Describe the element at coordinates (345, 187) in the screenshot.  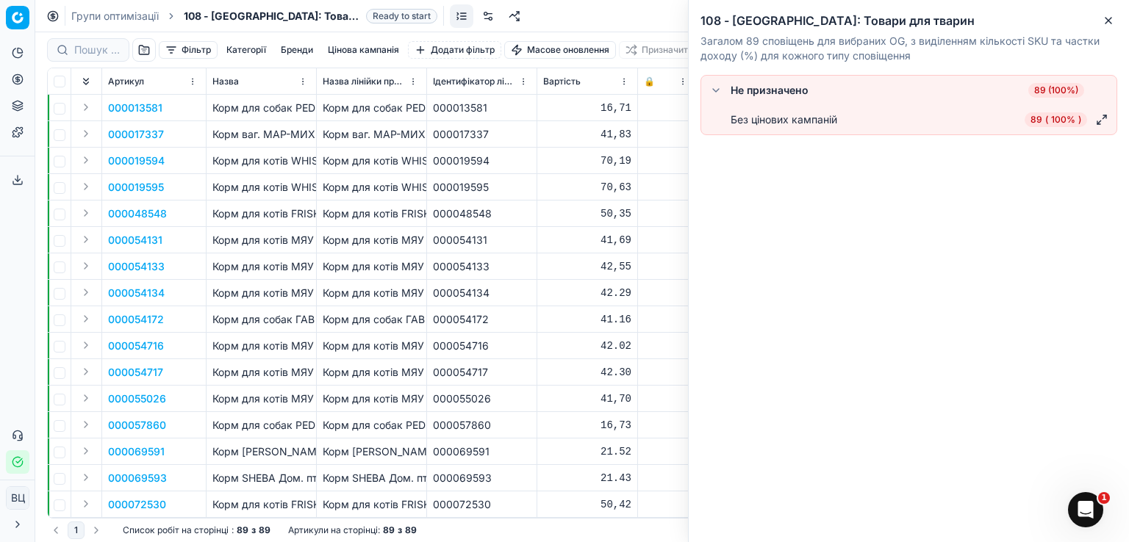
I see `font: Корм для котів WHISKAS 1+ сухий, яловичина / 300г` at that location.